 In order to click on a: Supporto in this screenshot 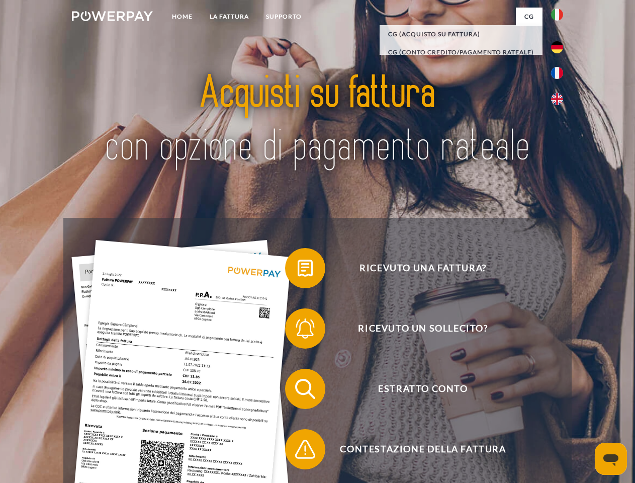, I will do `click(284, 17)`.